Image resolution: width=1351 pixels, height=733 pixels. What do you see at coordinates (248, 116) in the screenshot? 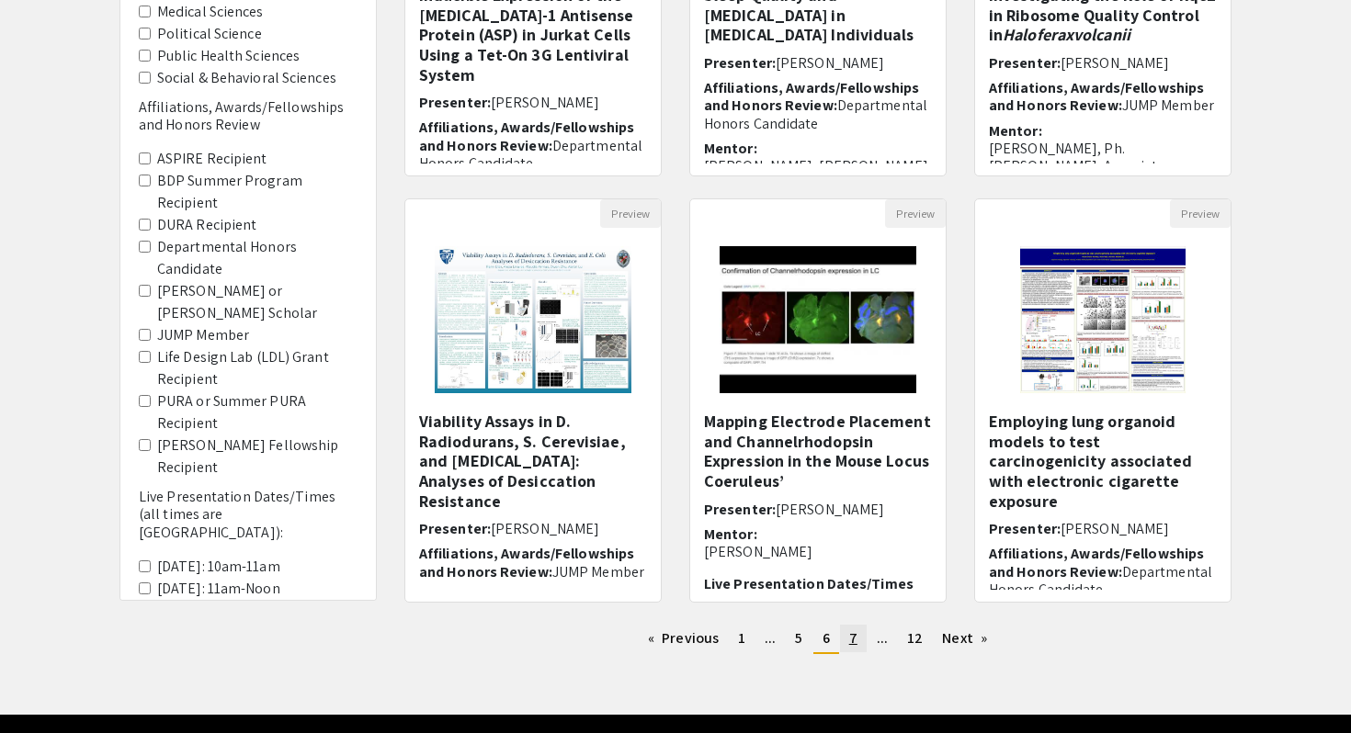
I see `h6: Affiliations, Awards/Fellowships and Honors Review` at bounding box center [248, 116].